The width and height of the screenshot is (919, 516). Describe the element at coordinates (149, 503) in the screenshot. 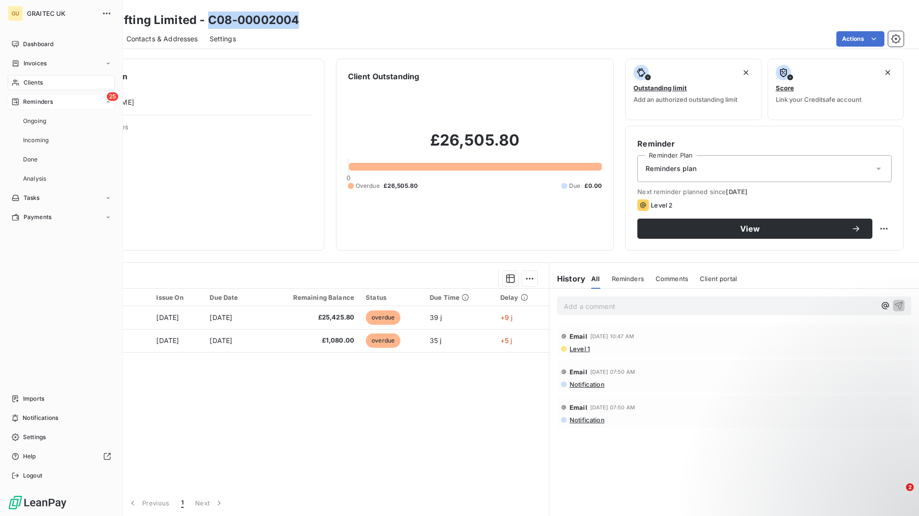

I see `button: Previous` at that location.